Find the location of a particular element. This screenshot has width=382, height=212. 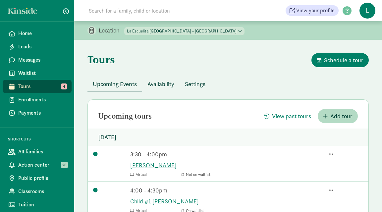

a: Home is located at coordinates (37, 33).